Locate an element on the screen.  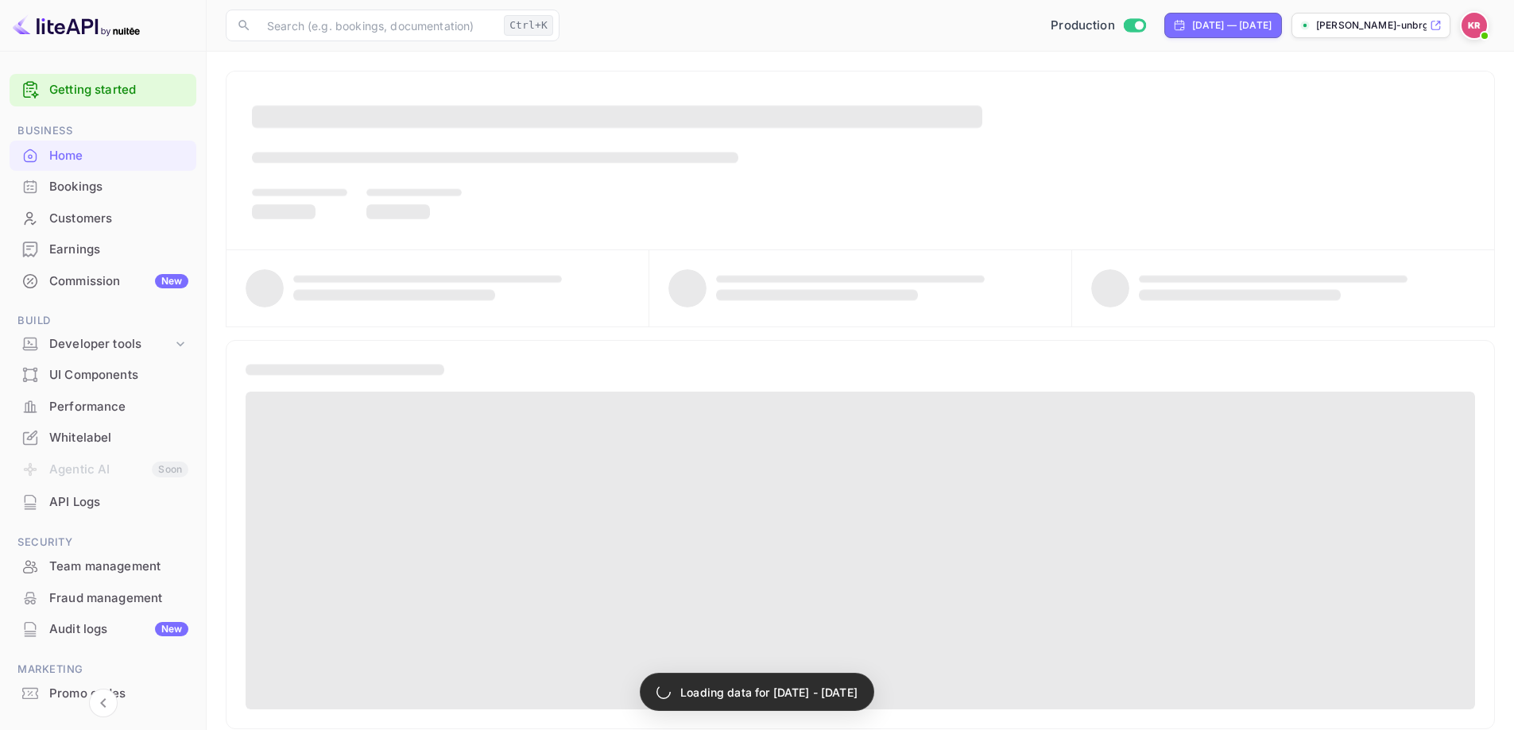
span: Security is located at coordinates (103, 543).